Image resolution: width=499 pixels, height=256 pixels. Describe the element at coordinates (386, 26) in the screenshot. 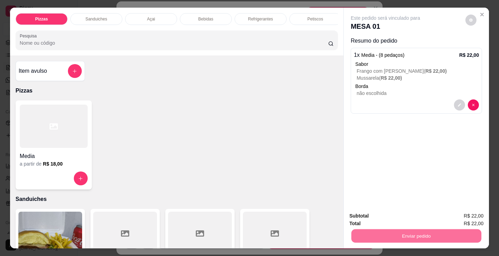

I see `p: MESA 01` at that location.